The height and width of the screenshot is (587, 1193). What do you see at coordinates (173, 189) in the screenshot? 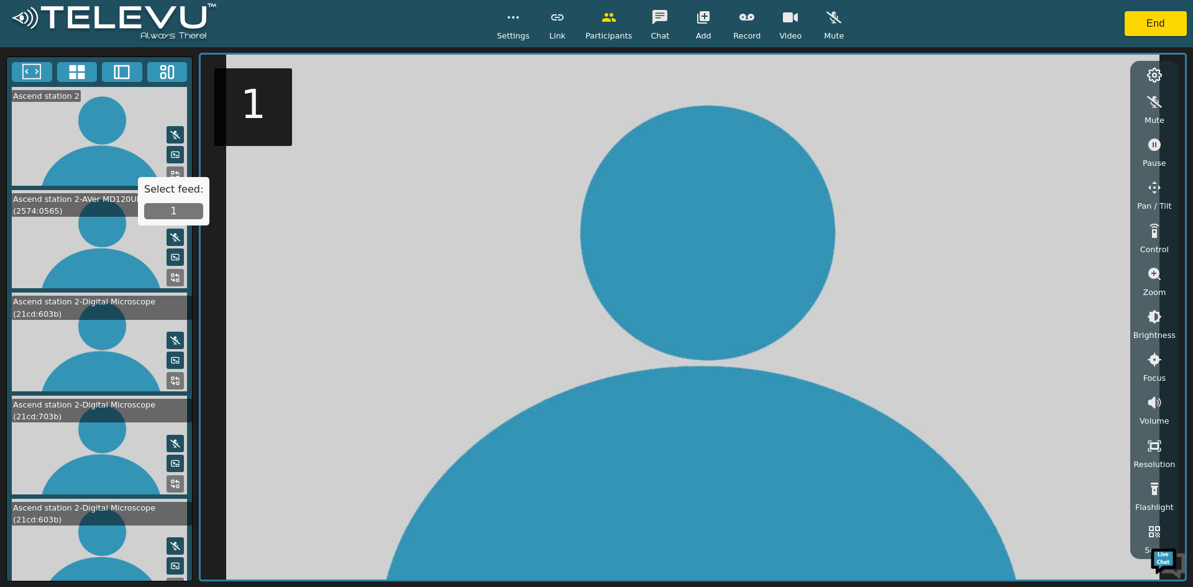
I see `h5: Select feed:` at bounding box center [173, 189].